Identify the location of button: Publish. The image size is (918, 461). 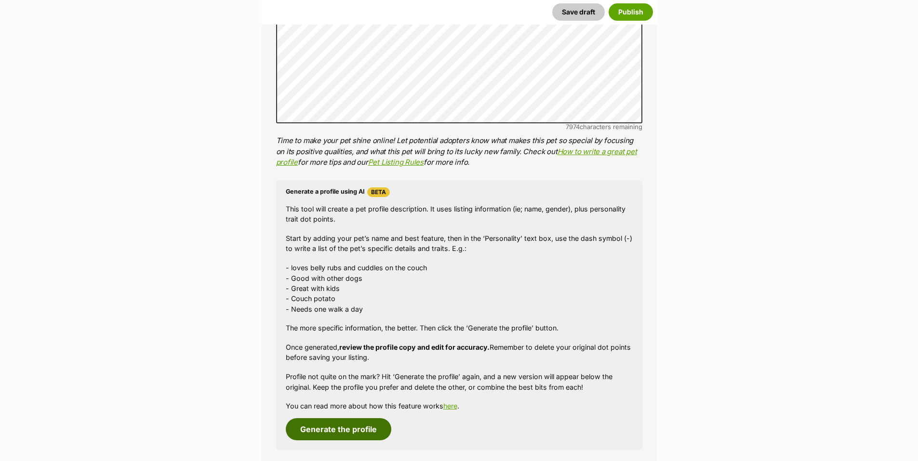
(631, 12).